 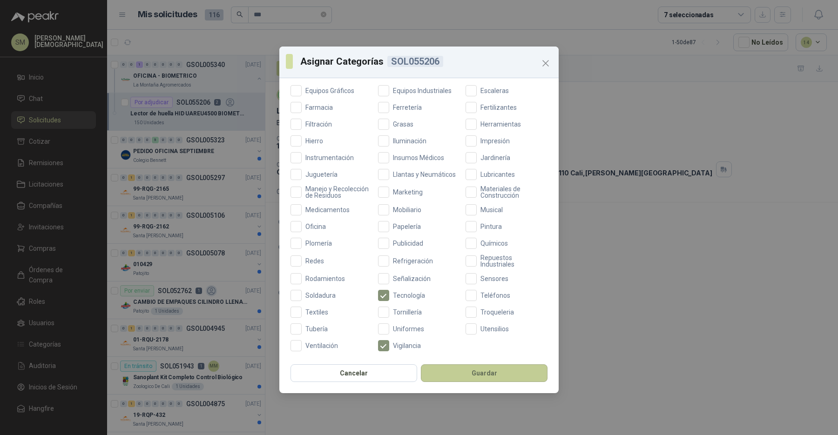 I want to click on span: Papelería, so click(x=407, y=227).